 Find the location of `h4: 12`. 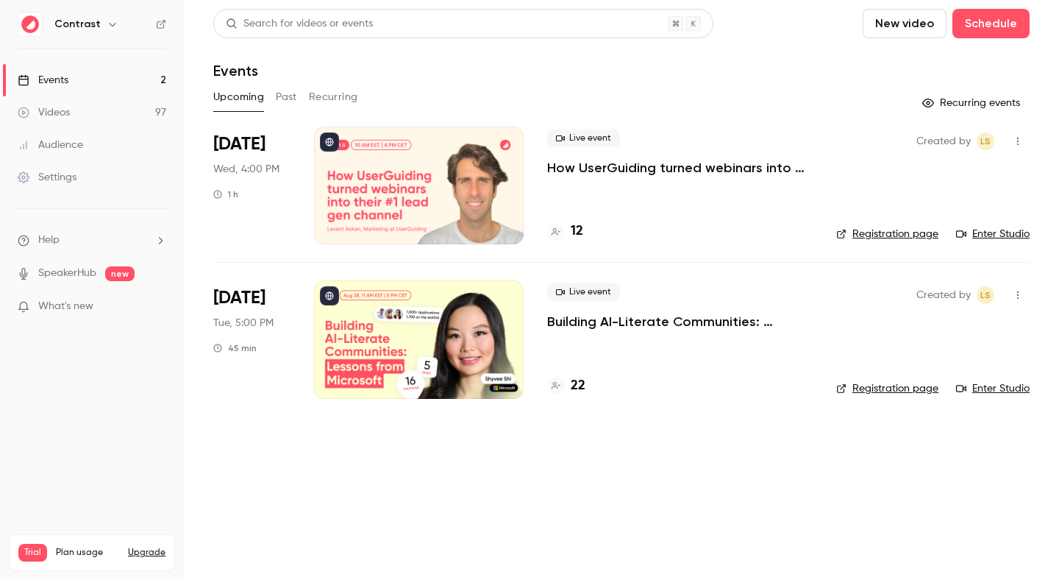

h4: 12 is located at coordinates (577, 231).